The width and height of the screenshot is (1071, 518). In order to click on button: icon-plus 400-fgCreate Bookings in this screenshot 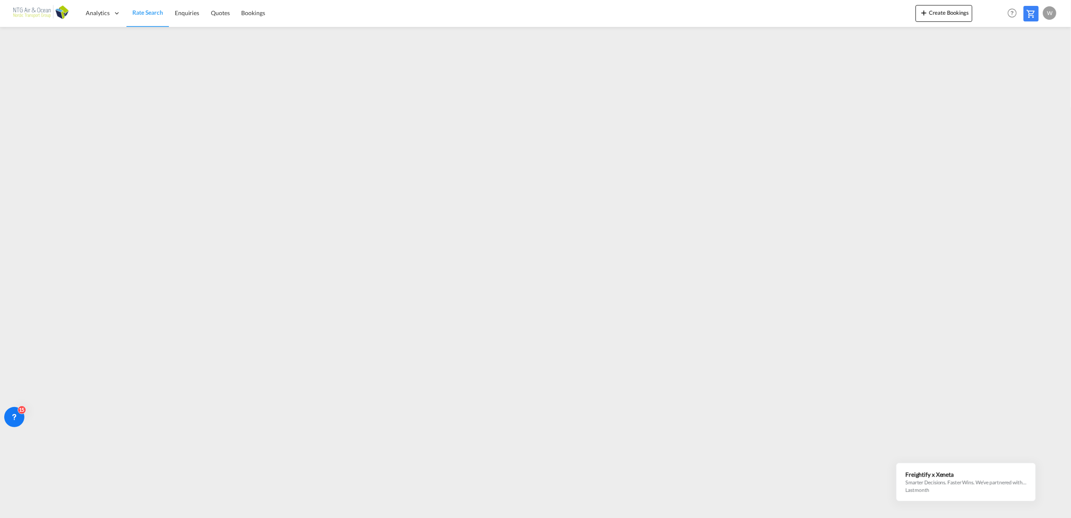, I will do `click(944, 13)`.